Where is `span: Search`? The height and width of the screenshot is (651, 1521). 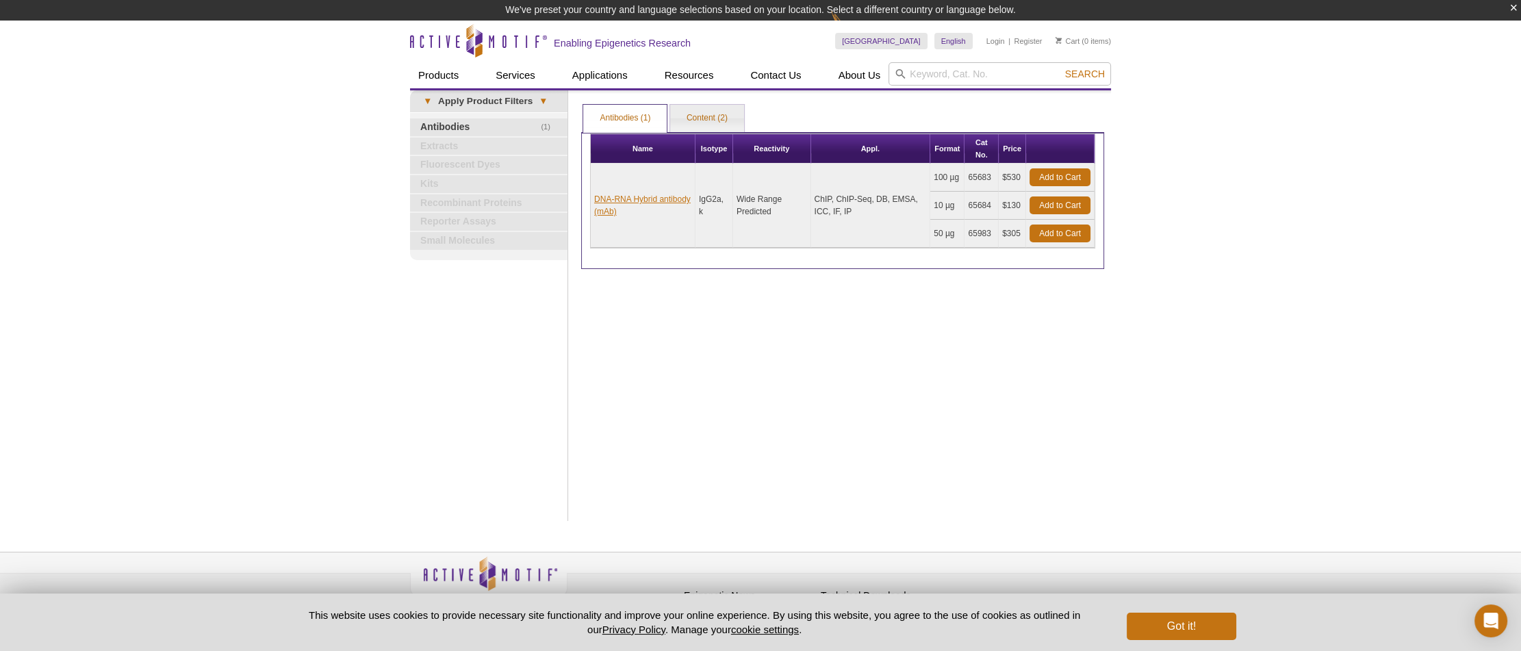
span: Search is located at coordinates (1085, 74).